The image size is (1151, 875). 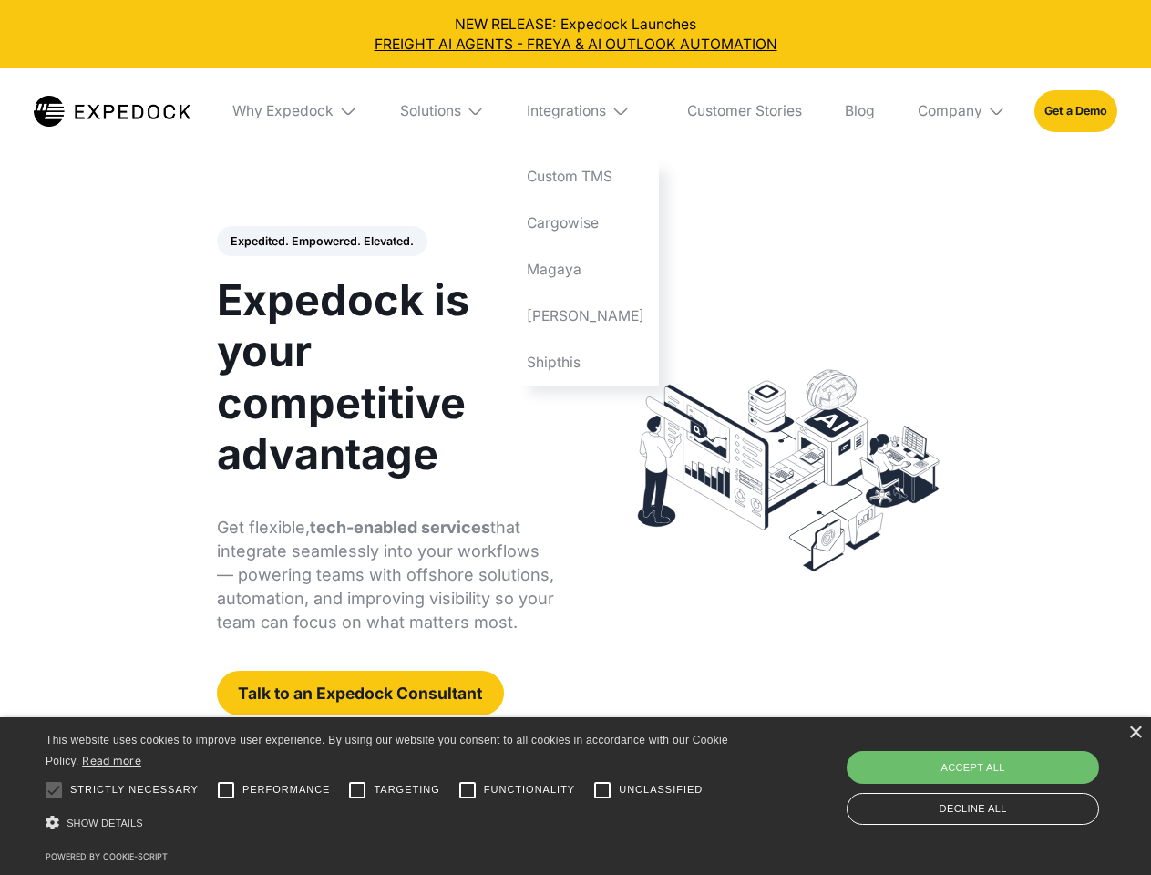 I want to click on a: Customer Stories, so click(x=744, y=111).